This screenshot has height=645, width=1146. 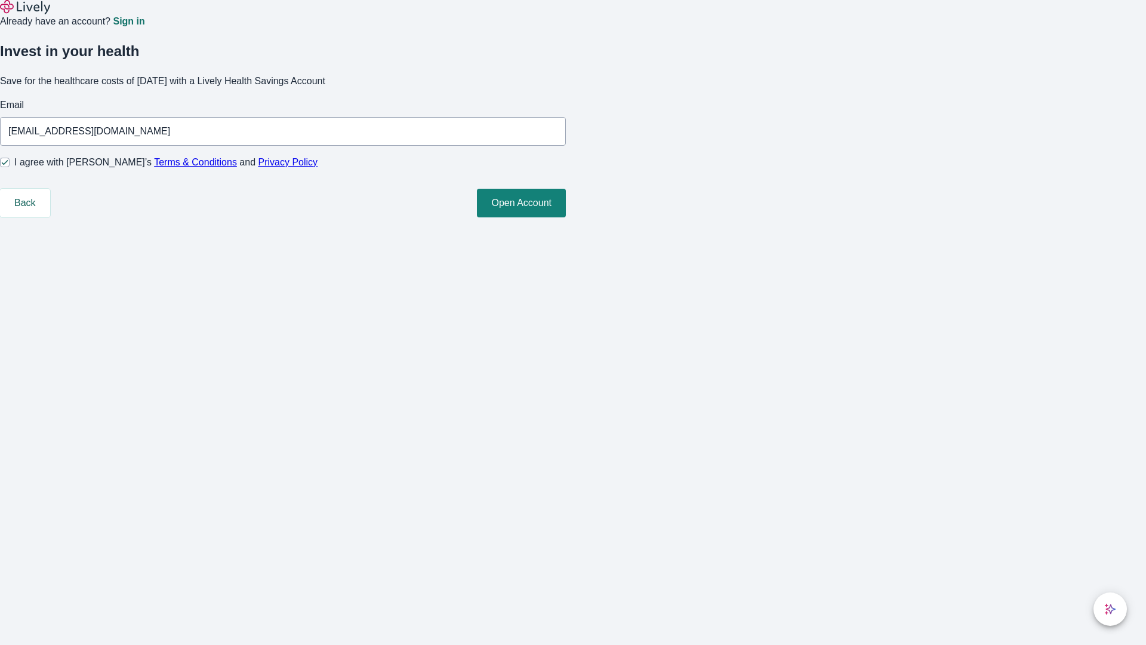 I want to click on svg: Lively AI Assistant, so click(x=1111, y=609).